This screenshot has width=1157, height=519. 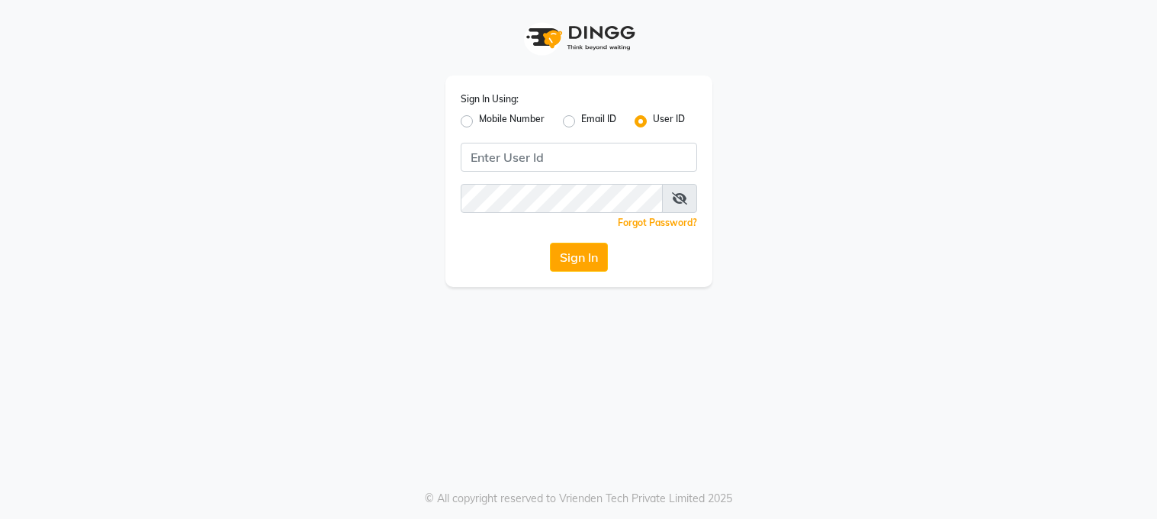 I want to click on label: User ID, so click(x=669, y=121).